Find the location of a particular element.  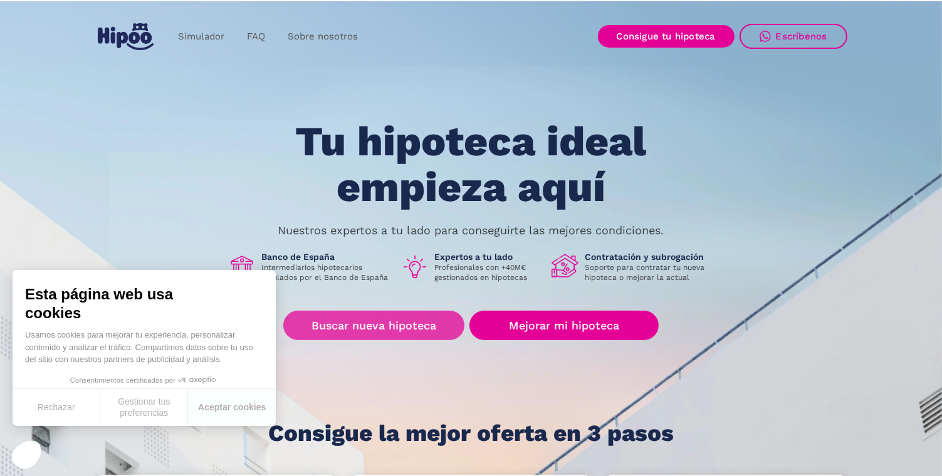

a: Consigue tu hipoteca is located at coordinates (666, 36).